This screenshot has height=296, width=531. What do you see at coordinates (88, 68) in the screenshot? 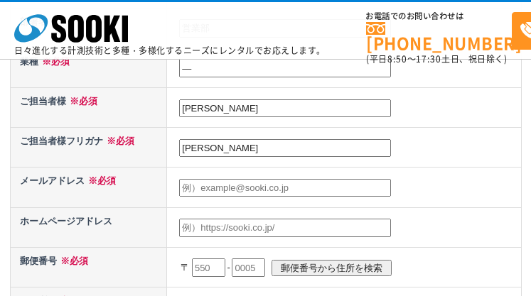
I see `th: 業種` at bounding box center [88, 68].